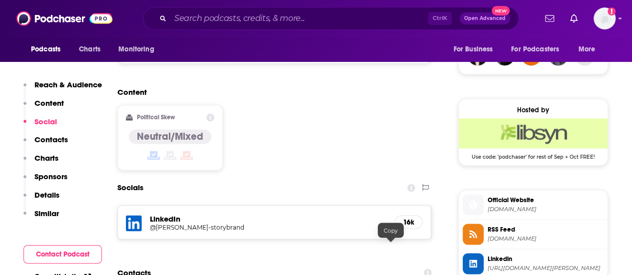 The image size is (632, 275). What do you see at coordinates (46, 158) in the screenshot?
I see `p: Charts` at bounding box center [46, 158].